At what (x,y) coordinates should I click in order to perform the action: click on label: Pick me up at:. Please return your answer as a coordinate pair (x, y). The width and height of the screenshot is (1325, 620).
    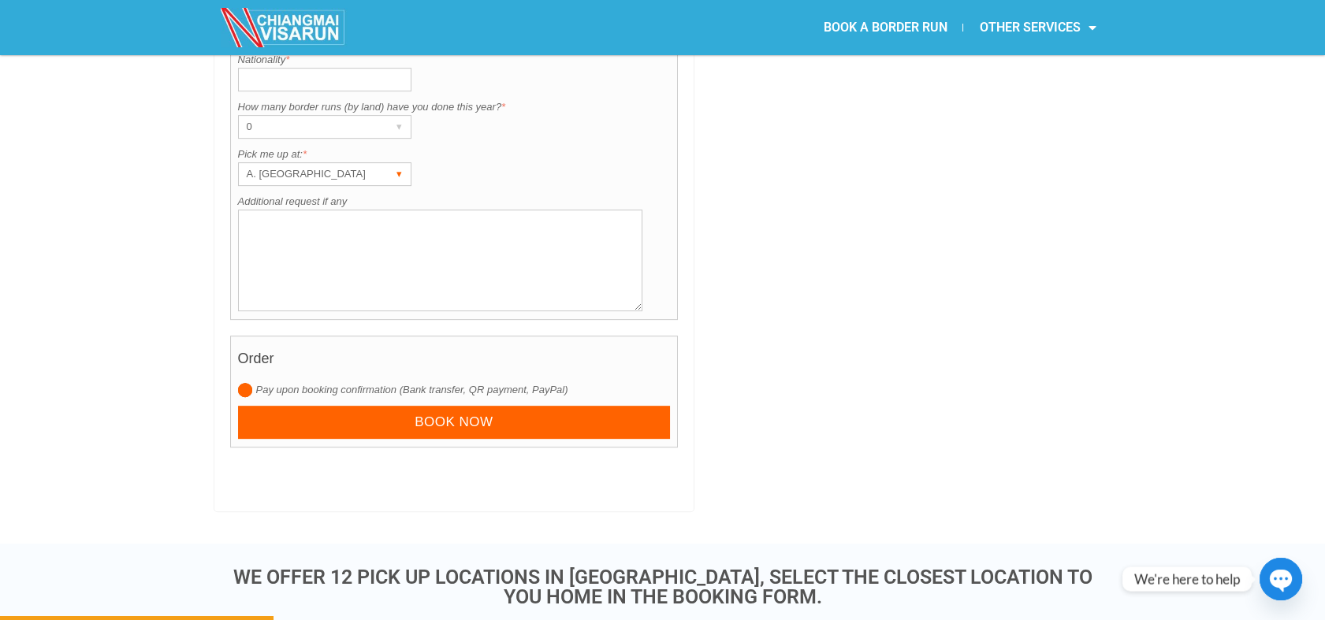
    Looking at the image, I should click on (454, 154).